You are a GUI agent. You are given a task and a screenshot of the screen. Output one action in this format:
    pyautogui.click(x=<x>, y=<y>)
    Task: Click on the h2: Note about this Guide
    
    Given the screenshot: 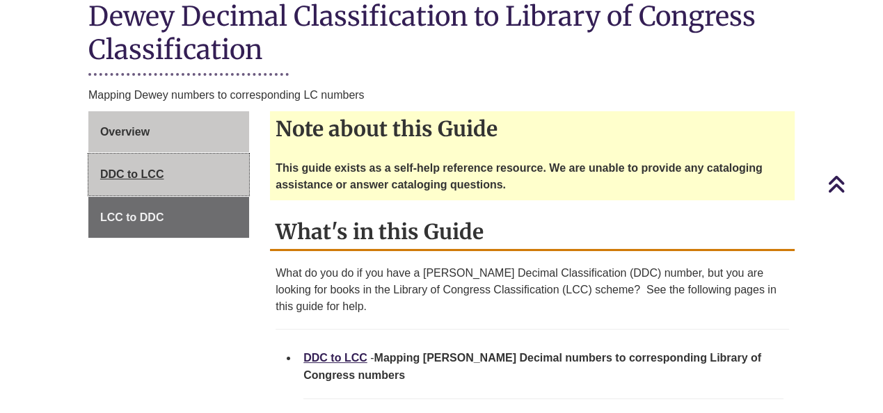 What is the action you would take?
    pyautogui.click(x=532, y=129)
    